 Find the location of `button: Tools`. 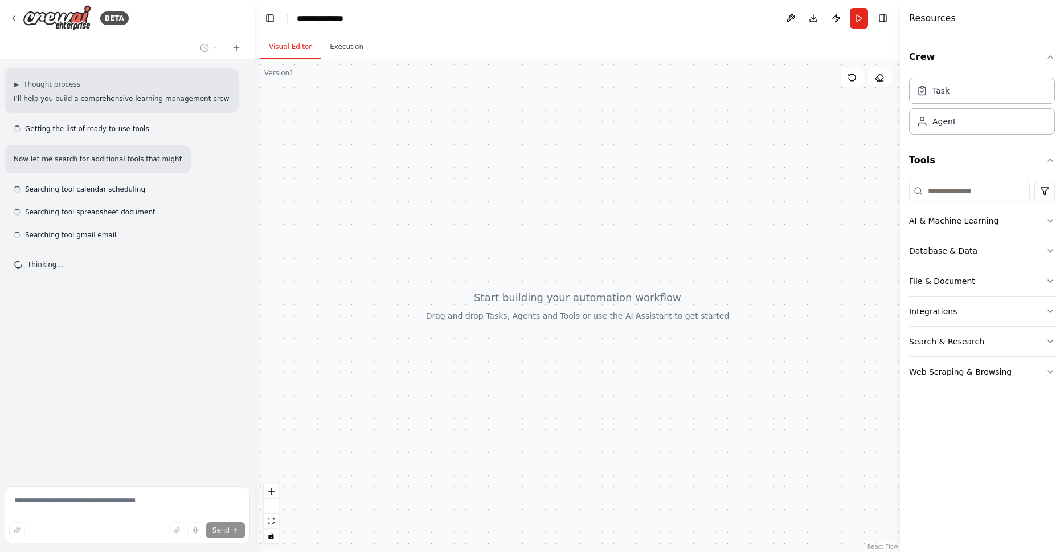

button: Tools is located at coordinates (982, 160).